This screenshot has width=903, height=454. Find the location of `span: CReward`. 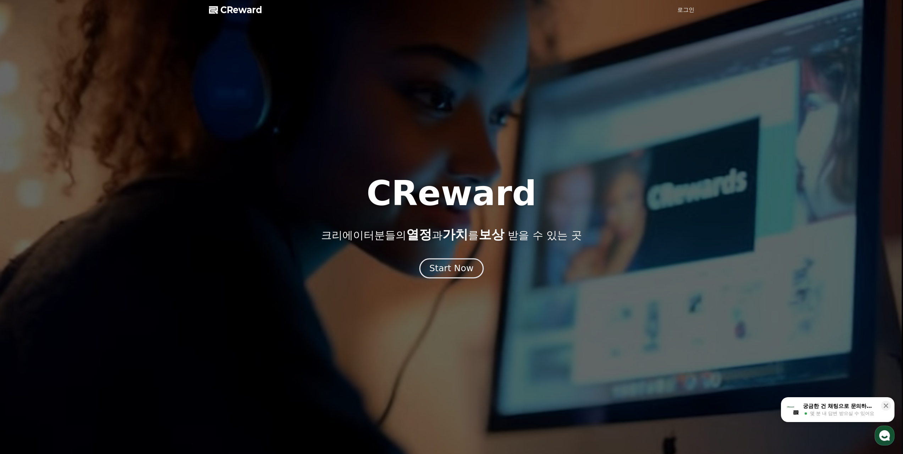

span: CReward is located at coordinates (241, 10).